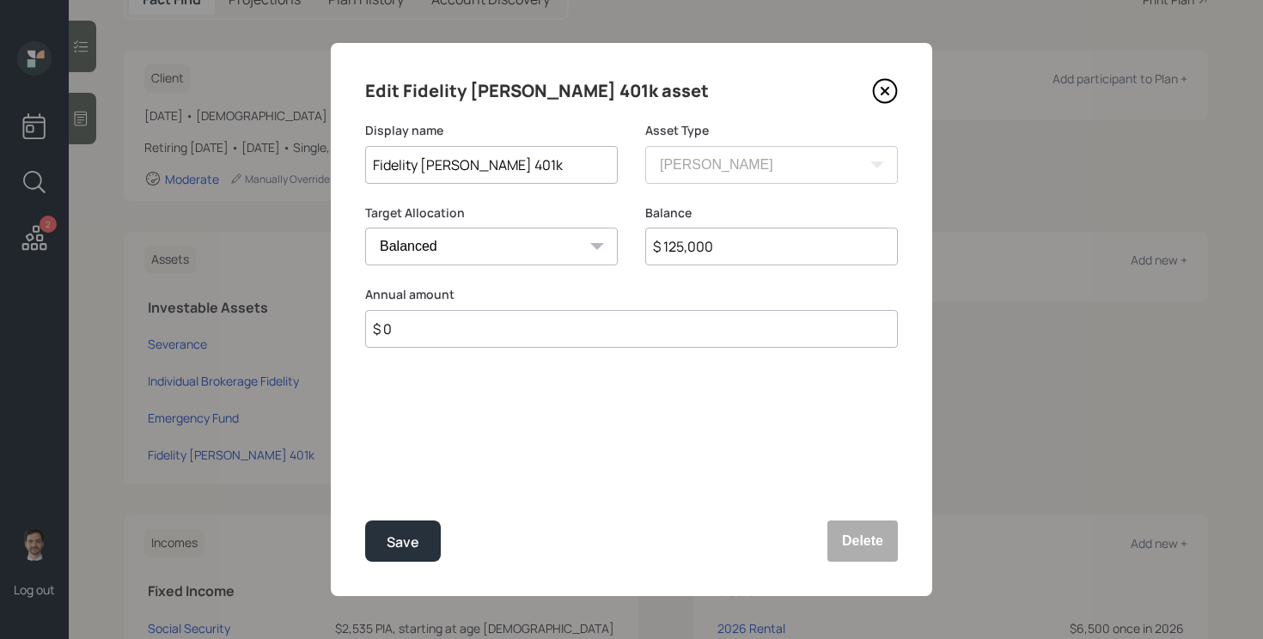 The image size is (1263, 639). I want to click on label: Annual amount, so click(631, 295).